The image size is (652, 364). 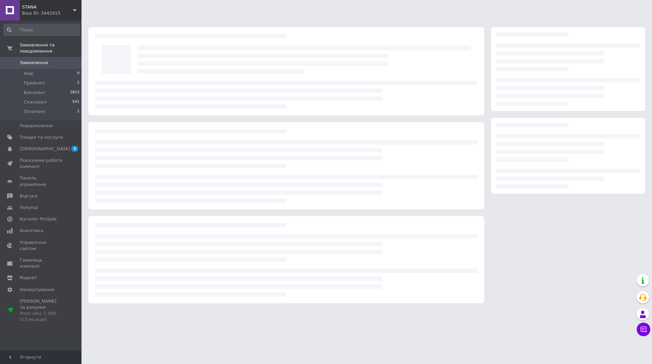 I want to click on span: Маркет, so click(x=28, y=278).